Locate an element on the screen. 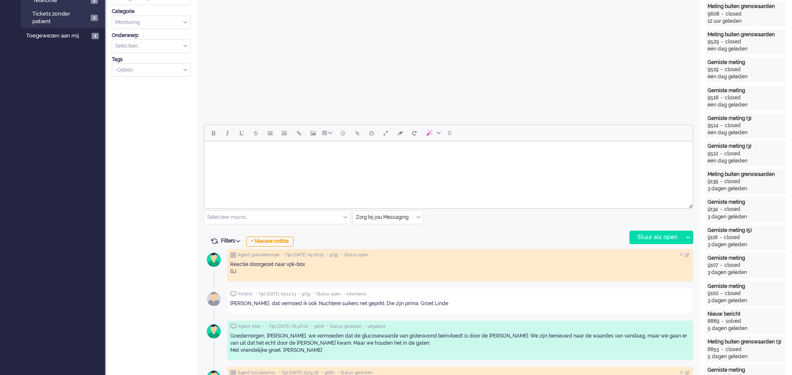  div: + Nieuwe notitie is located at coordinates (270, 241).